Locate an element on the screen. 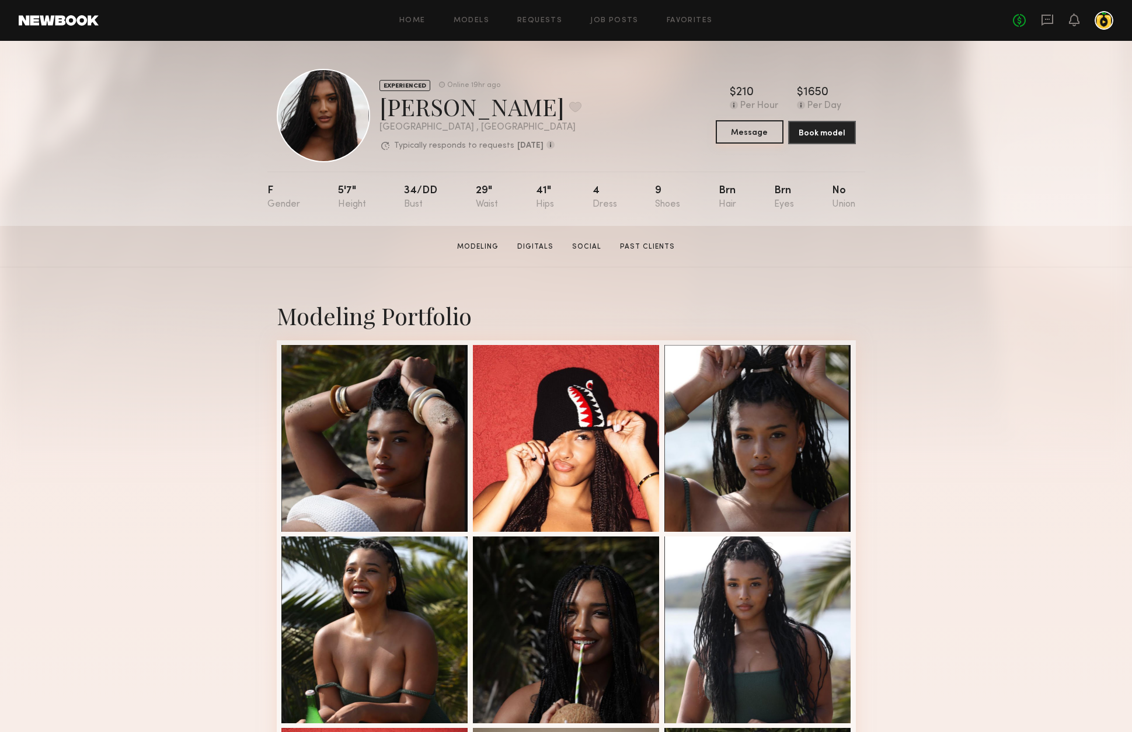 This screenshot has height=732, width=1132. a: Digitals is located at coordinates (535, 247).